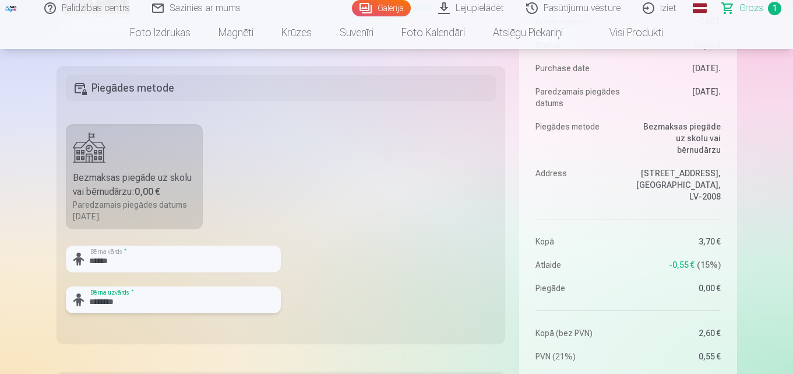 This screenshot has width=793, height=374. Describe the element at coordinates (281, 88) in the screenshot. I see `h5: Piegādes metode` at that location.